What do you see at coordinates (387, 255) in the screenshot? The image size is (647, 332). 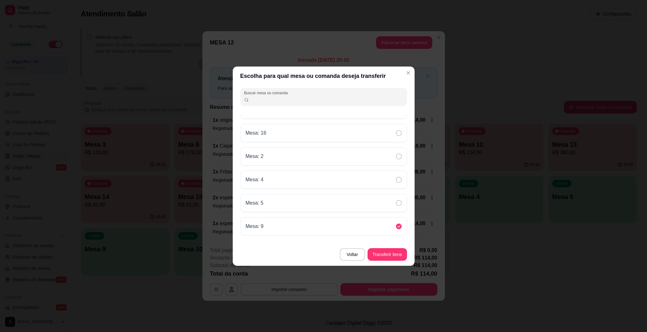 I see `button: Transferir itens` at bounding box center [387, 255].